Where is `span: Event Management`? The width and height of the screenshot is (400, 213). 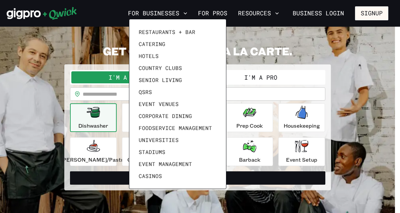 span: Event Management is located at coordinates (165, 164).